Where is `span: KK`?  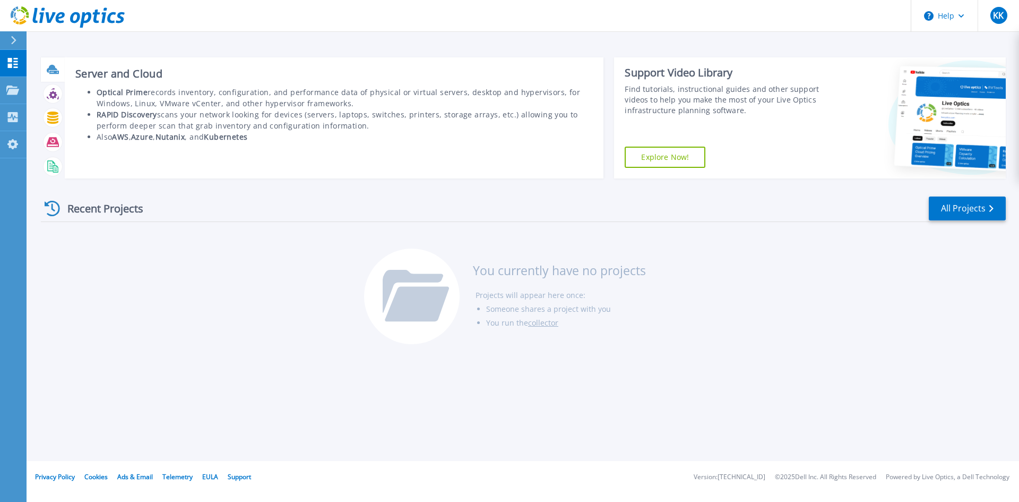
span: KK is located at coordinates (999, 15).